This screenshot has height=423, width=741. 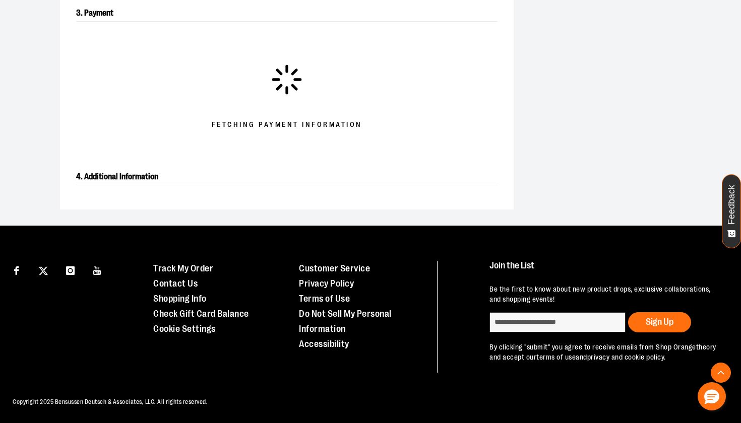 What do you see at coordinates (324, 344) in the screenshot?
I see `a: Accessibility` at bounding box center [324, 344].